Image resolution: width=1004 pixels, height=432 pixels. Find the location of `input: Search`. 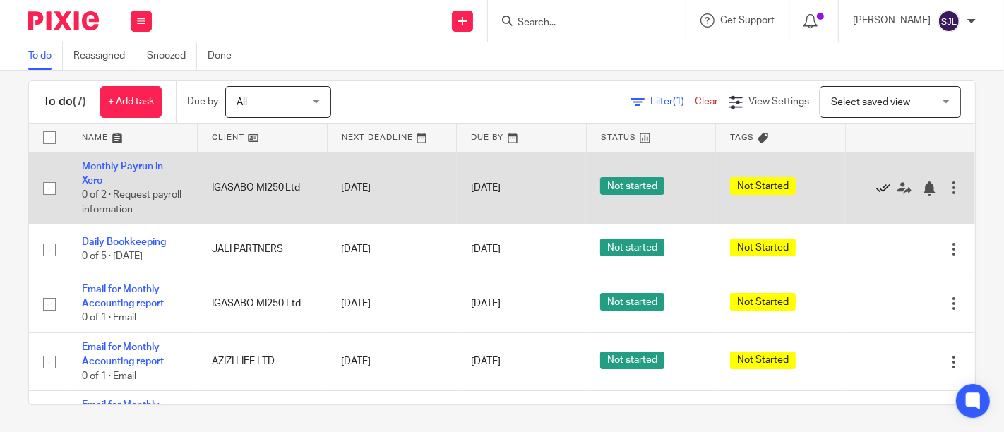

input: Search is located at coordinates (579, 23).